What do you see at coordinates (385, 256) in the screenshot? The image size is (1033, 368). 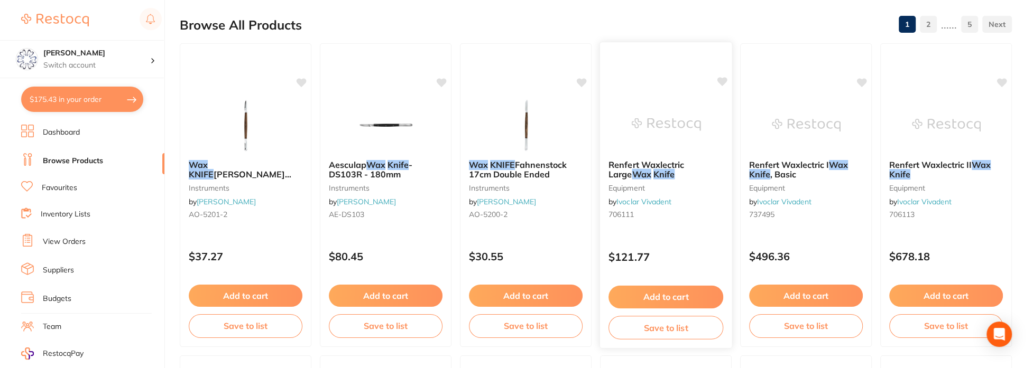 I see `p: $80.45` at bounding box center [385, 256].